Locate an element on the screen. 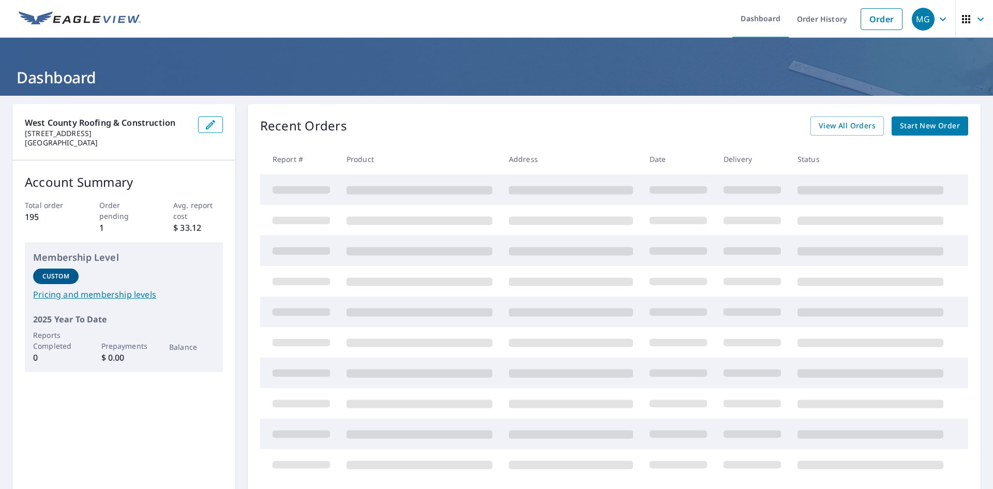 This screenshot has height=489, width=993. th: Product is located at coordinates (419, 159).